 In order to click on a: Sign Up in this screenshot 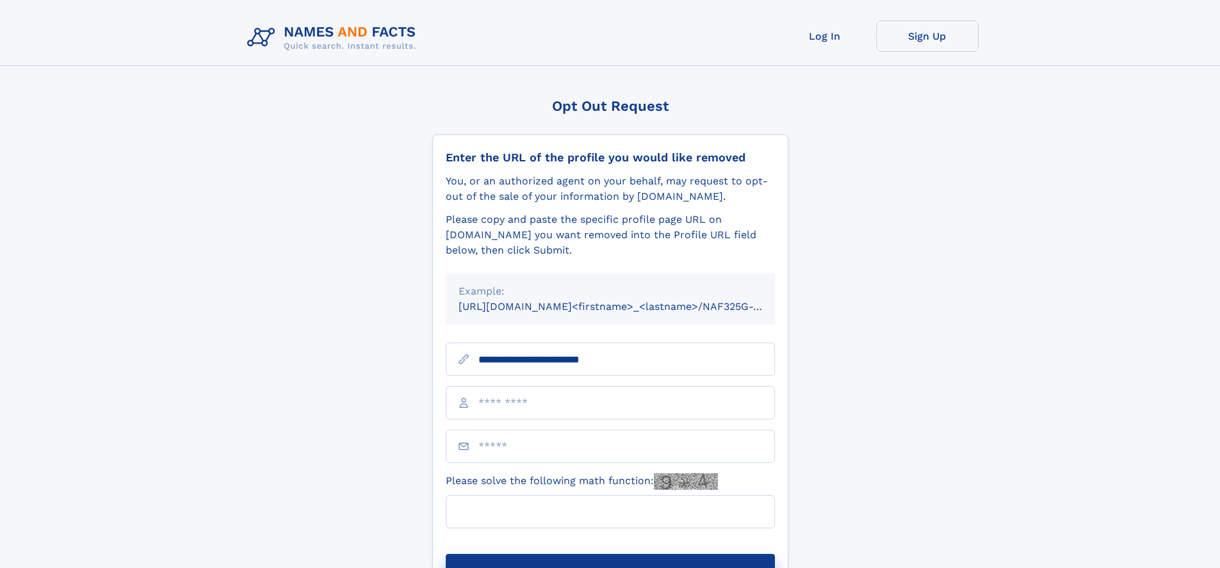, I will do `click(927, 36)`.